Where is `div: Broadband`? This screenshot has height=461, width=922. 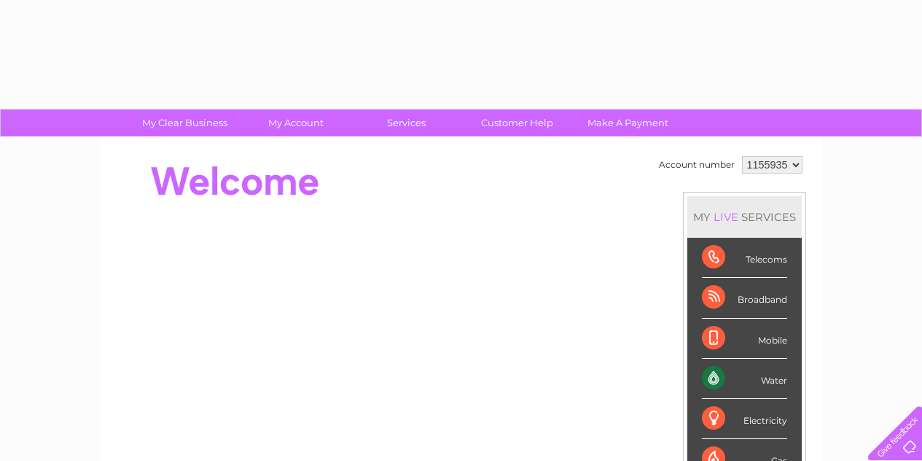
div: Broadband is located at coordinates (744, 297).